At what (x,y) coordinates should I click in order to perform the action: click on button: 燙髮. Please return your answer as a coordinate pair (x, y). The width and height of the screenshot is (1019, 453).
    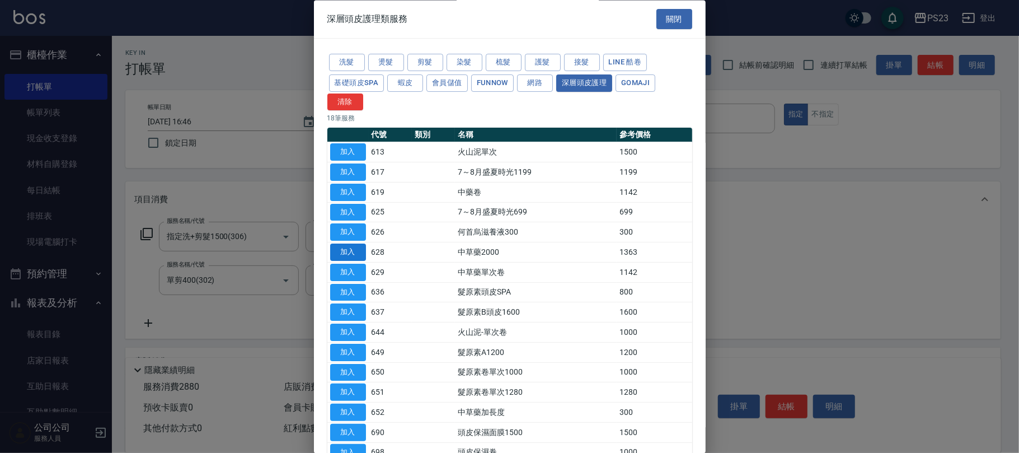
    Looking at the image, I should click on (386, 63).